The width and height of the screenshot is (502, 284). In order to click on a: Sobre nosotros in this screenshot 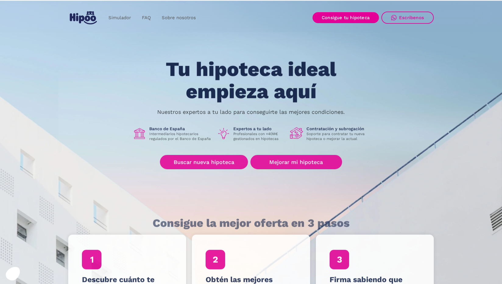, I will do `click(179, 18)`.